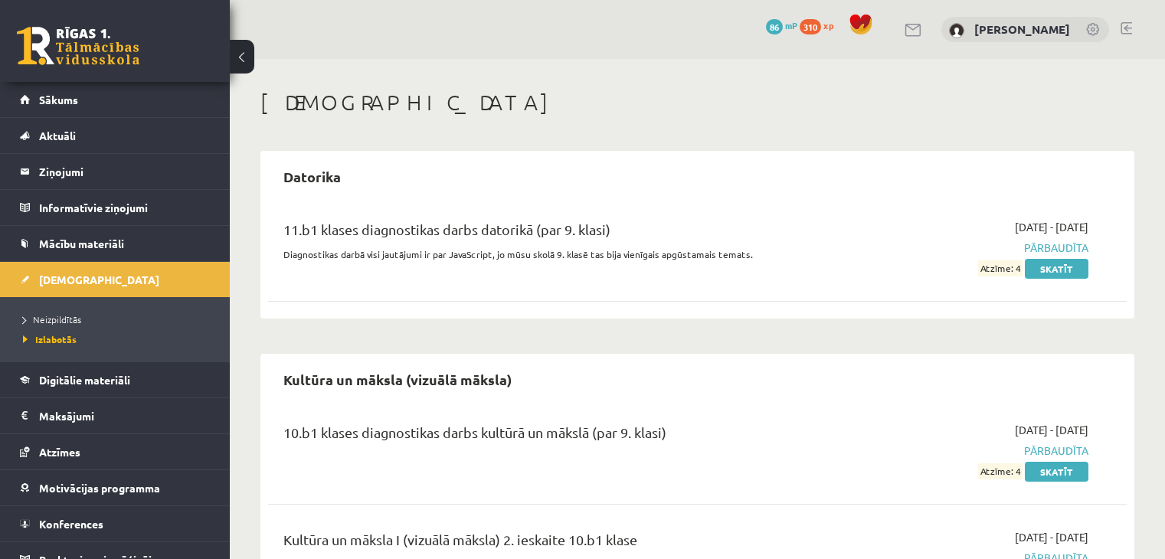 This screenshot has height=559, width=1165. Describe the element at coordinates (119, 339) in the screenshot. I see `a: Izlabotās` at that location.